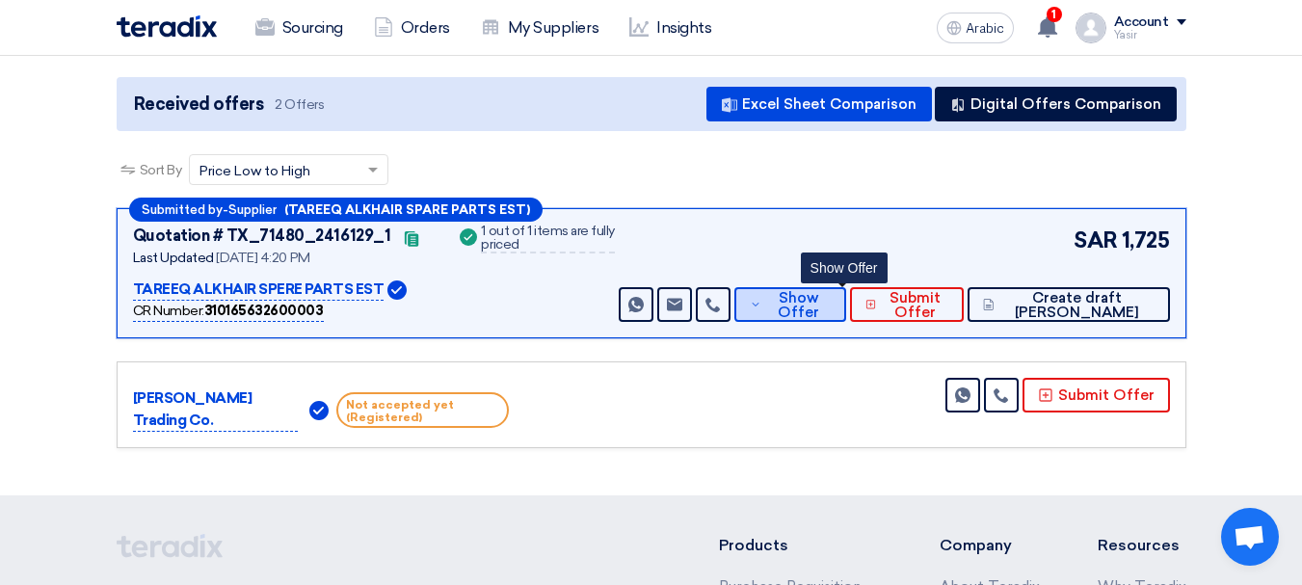 The image size is (1302, 585). What do you see at coordinates (1250, 537) in the screenshot?
I see `div: Open chat` at bounding box center [1250, 537].